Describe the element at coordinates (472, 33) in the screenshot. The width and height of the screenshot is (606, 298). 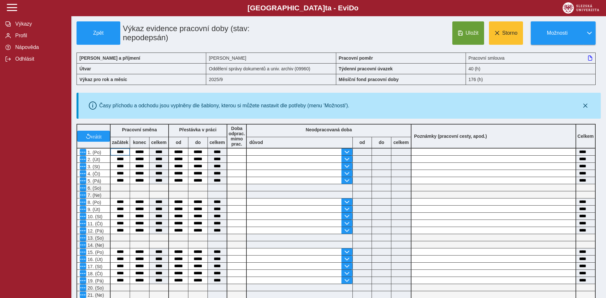
I see `span: Uložit` at that location.